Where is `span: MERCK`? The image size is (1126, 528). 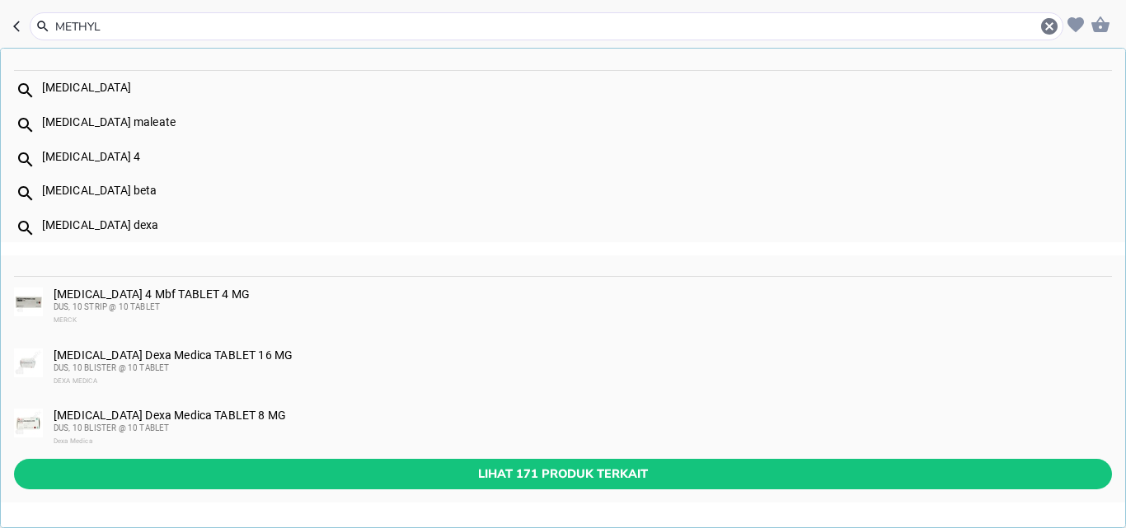 span: MERCK is located at coordinates (65, 320).